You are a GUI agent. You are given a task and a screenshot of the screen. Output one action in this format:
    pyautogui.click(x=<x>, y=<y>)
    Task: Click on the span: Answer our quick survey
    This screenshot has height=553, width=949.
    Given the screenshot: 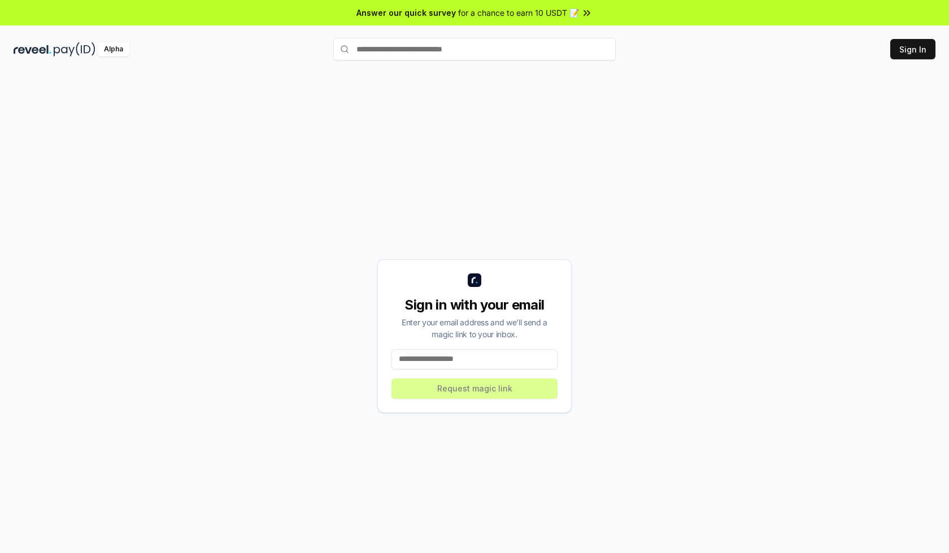 What is the action you would take?
    pyautogui.click(x=406, y=12)
    